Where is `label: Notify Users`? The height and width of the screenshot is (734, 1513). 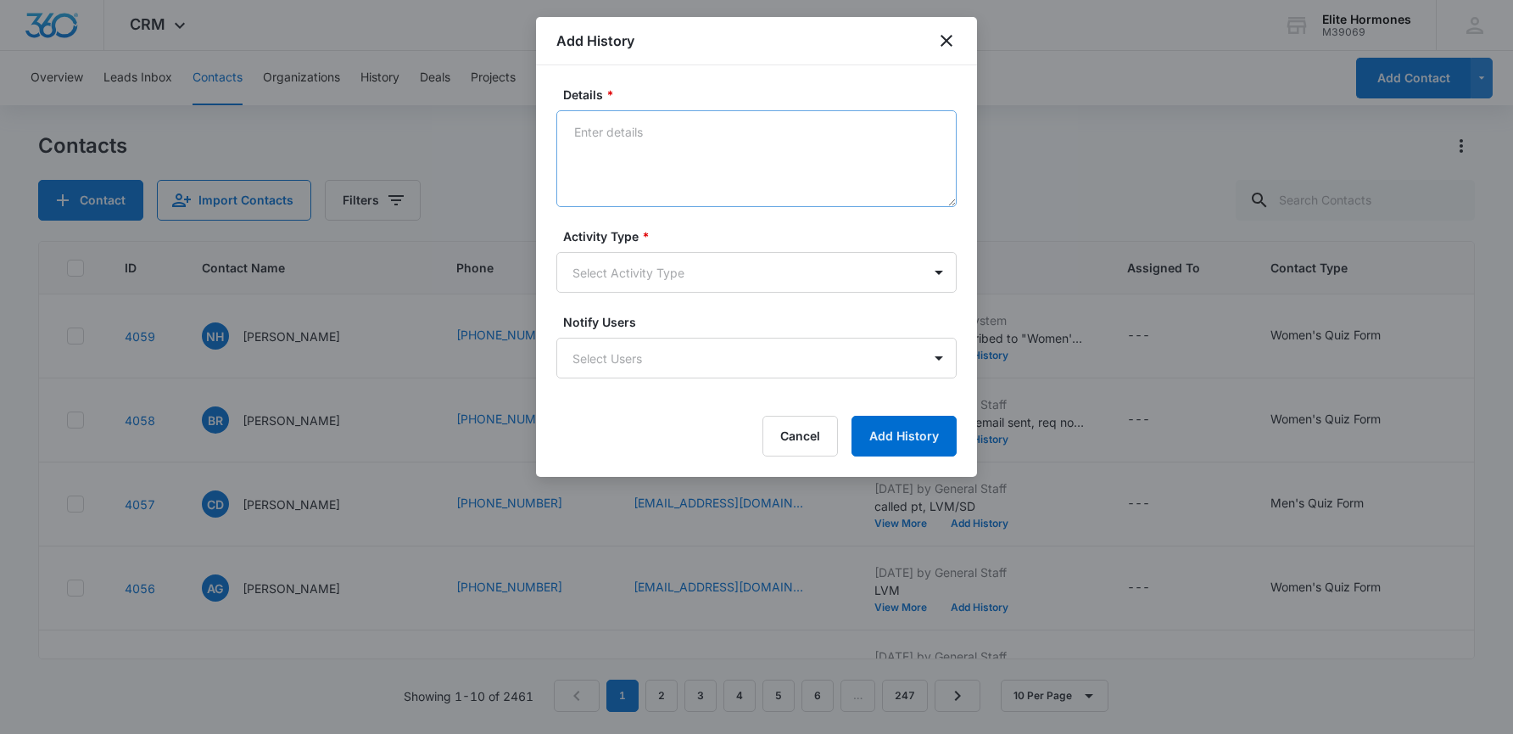 label: Notify Users is located at coordinates (763, 321).